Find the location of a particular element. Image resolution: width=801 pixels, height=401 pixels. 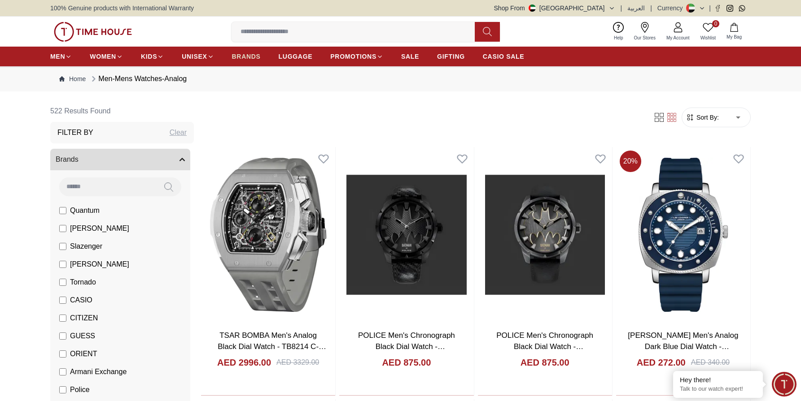

a: CASIO SALE is located at coordinates (503, 57).